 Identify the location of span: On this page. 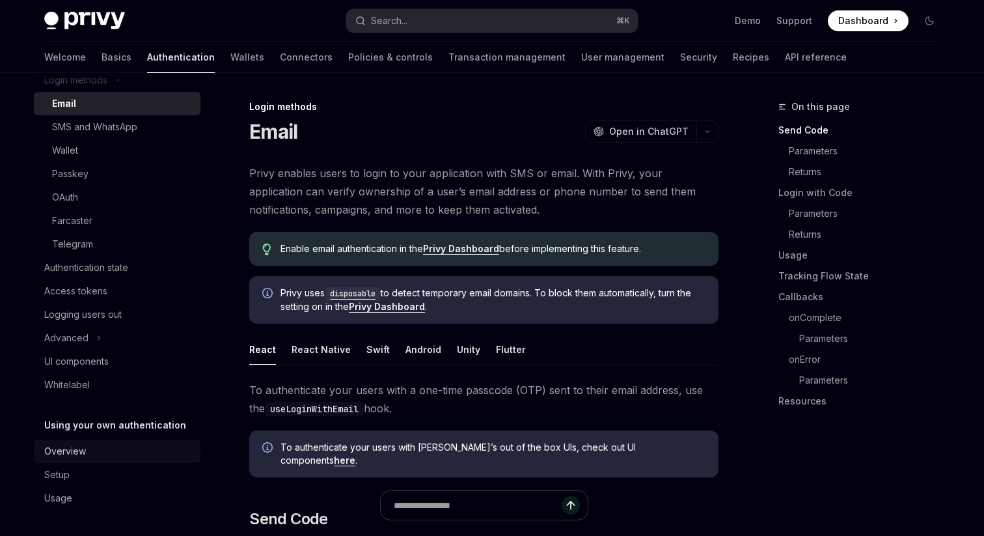
(821, 107).